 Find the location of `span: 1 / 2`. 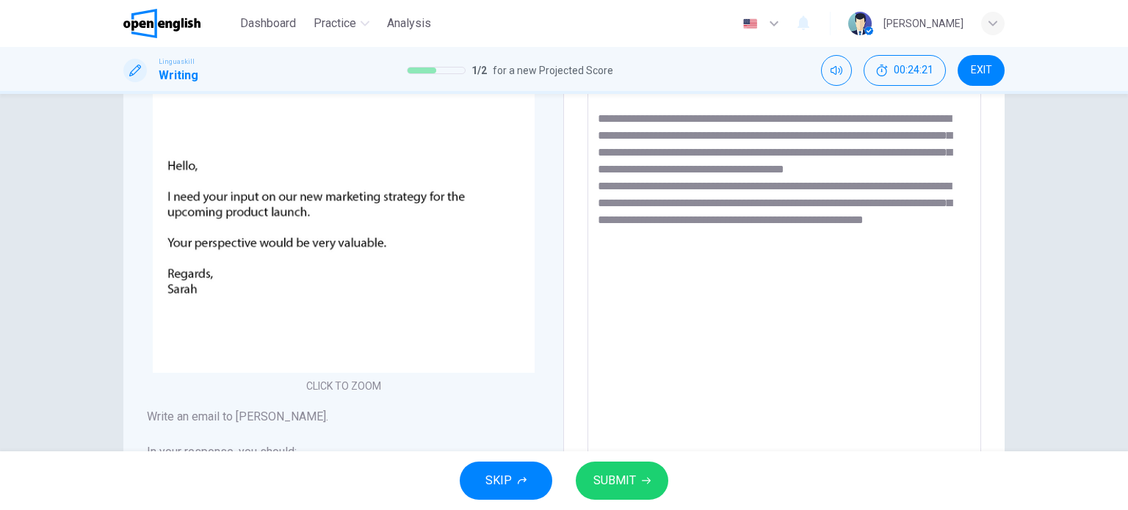

span: 1 / 2 is located at coordinates (479, 70).